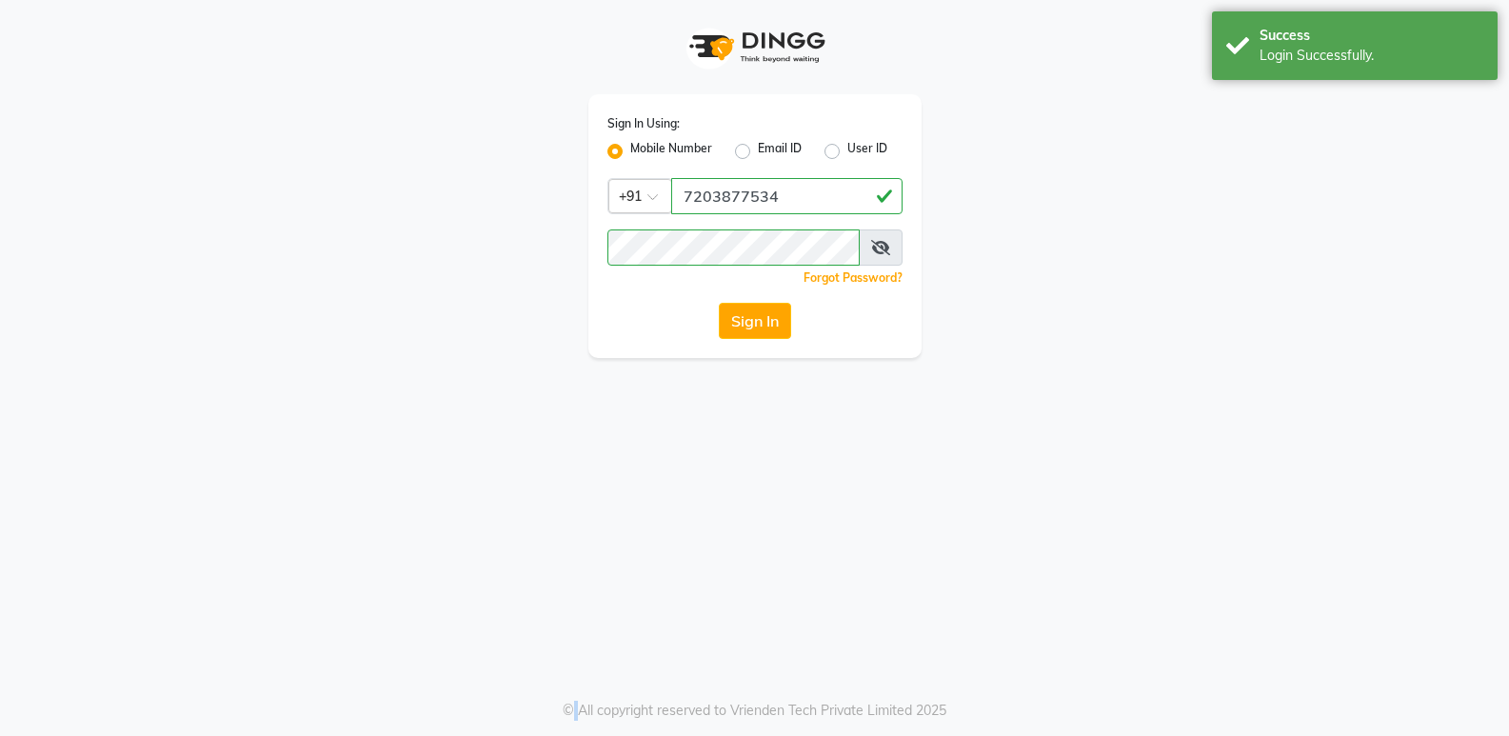 This screenshot has height=736, width=1509. What do you see at coordinates (644, 124) in the screenshot?
I see `label: Sign In Using:` at bounding box center [644, 124].